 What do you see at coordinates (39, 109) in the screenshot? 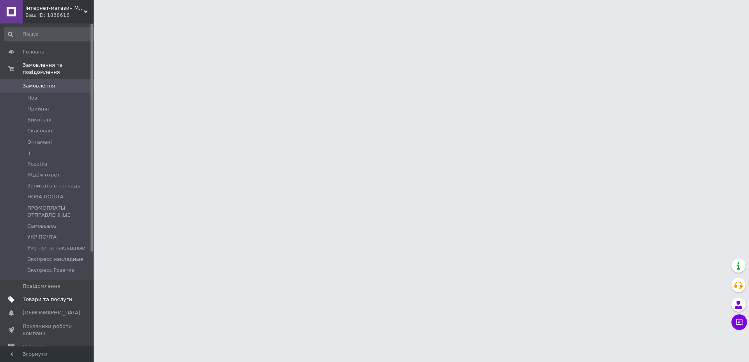
I see `span: Прийняті` at bounding box center [39, 109].